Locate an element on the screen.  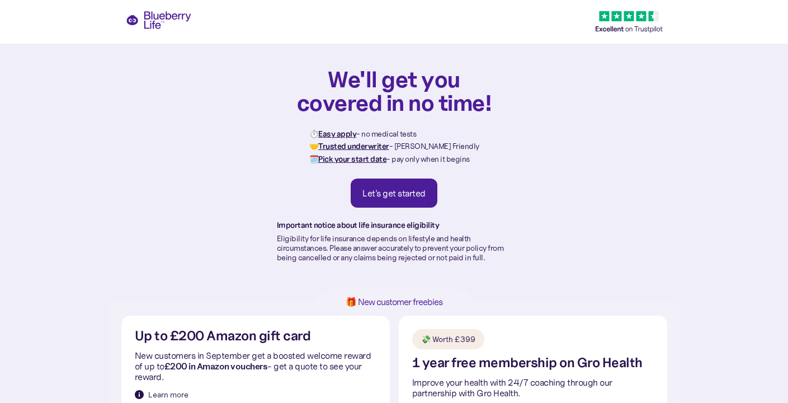
h2: Up to £200 Amazon gift card is located at coordinates (223, 336).